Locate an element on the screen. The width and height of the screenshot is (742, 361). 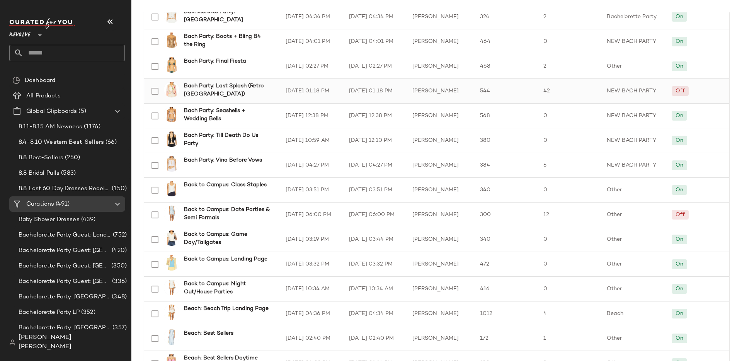
img: FRBI-WK69_V1.jpg is located at coordinates (172, 263).